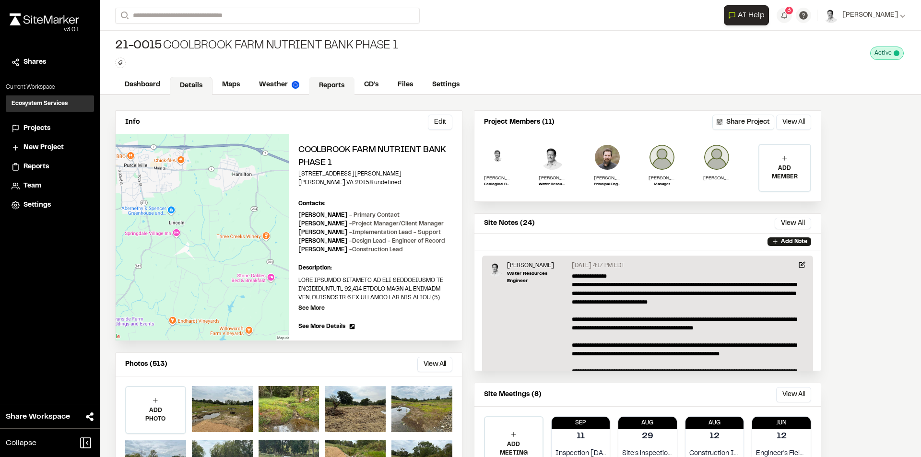  Describe the element at coordinates (662, 185) in the screenshot. I see `p: Manager` at that location.